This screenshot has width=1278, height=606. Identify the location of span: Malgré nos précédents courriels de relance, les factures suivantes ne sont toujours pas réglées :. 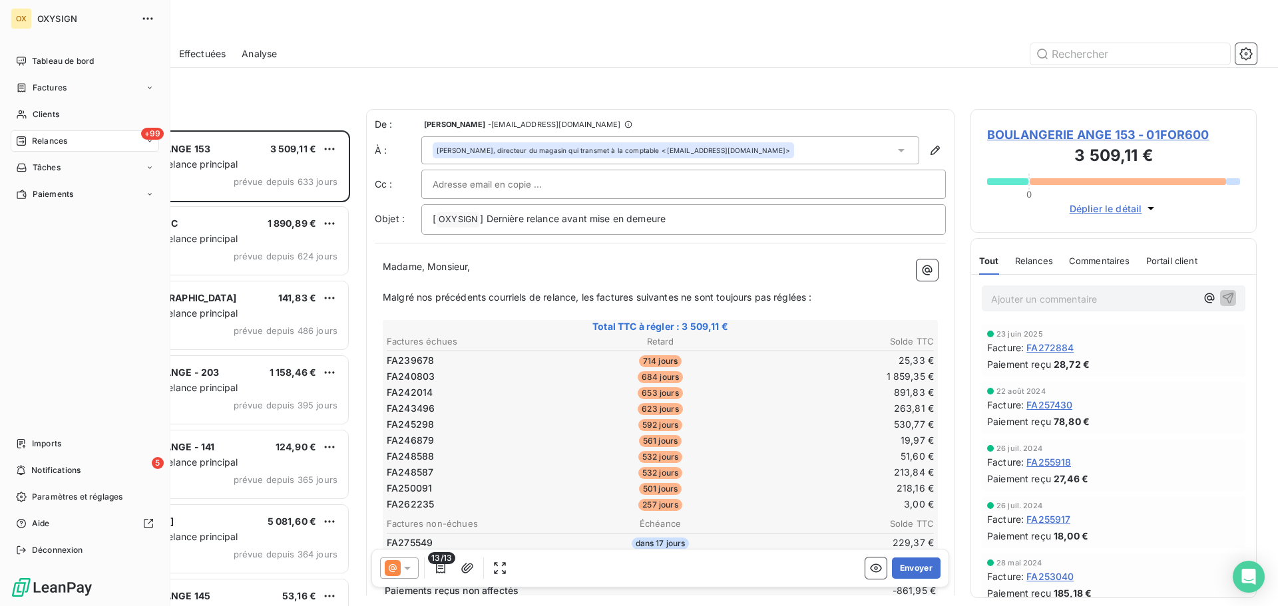
(597, 297).